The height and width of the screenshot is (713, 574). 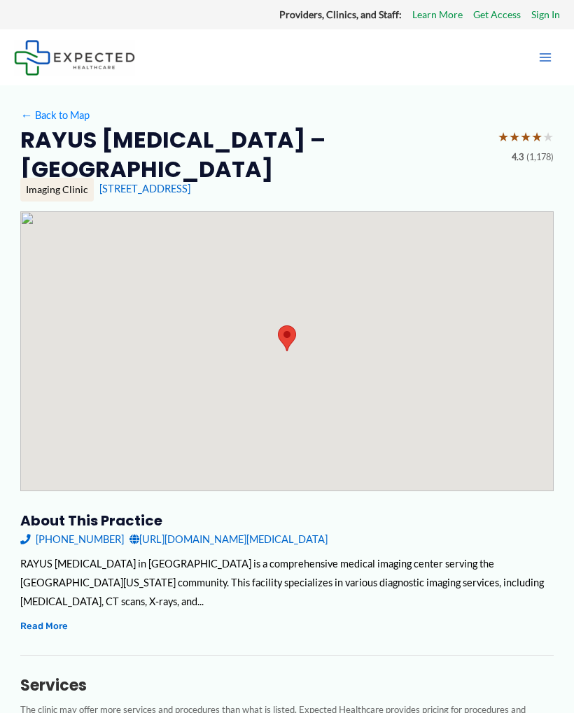 What do you see at coordinates (545, 57) in the screenshot?
I see `button: Main menu toggle` at bounding box center [545, 57].